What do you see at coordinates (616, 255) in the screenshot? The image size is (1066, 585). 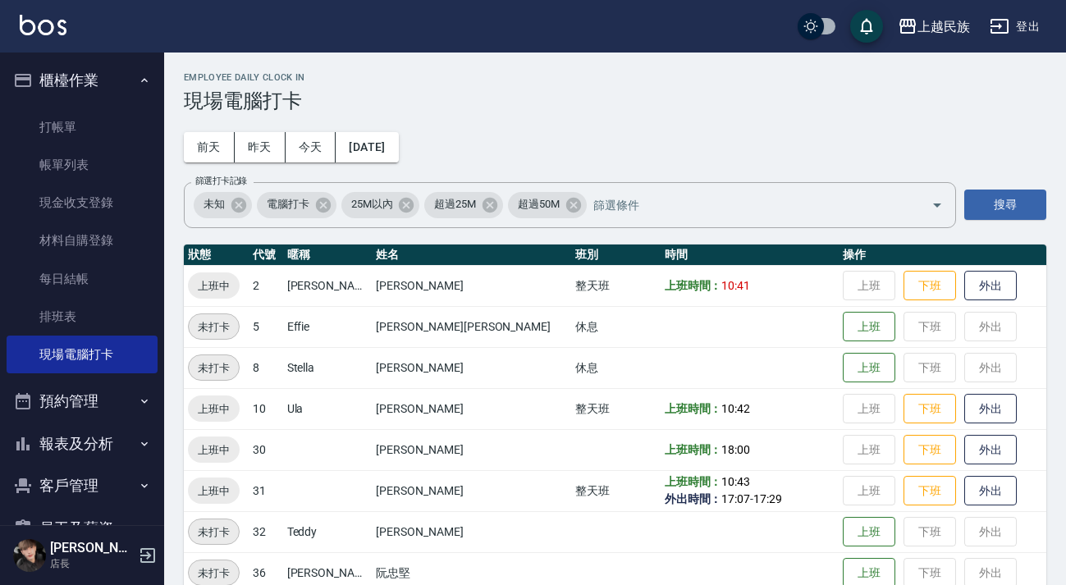 I see `th: 班別` at bounding box center [616, 255].